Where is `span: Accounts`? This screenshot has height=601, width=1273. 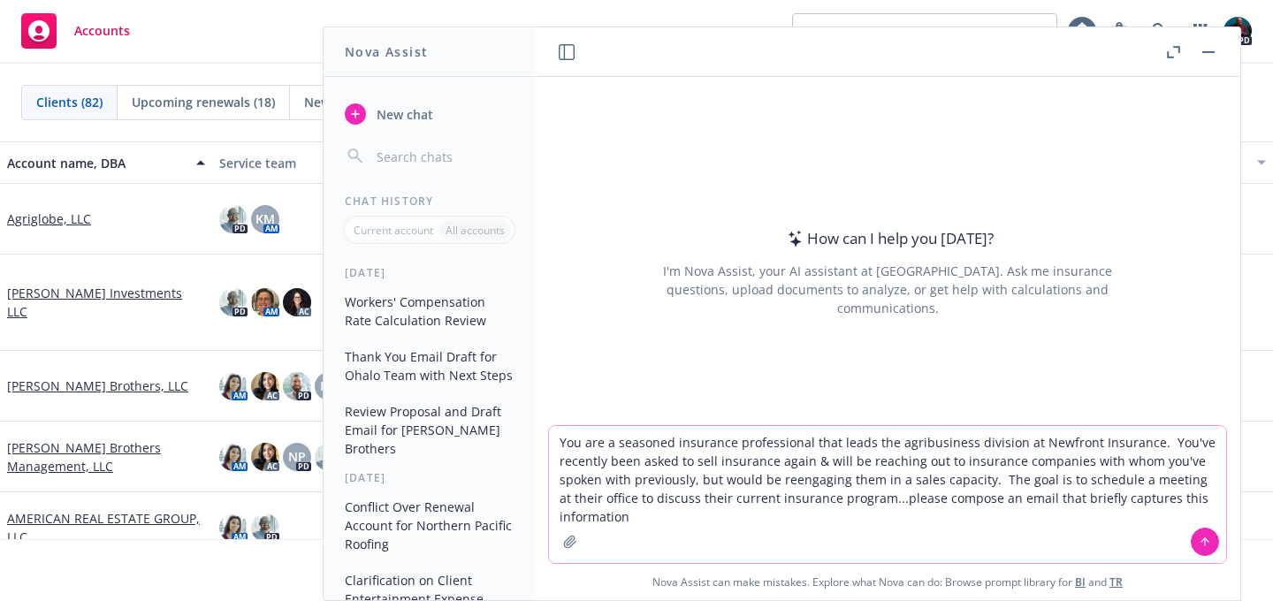
span: Accounts is located at coordinates (102, 31).